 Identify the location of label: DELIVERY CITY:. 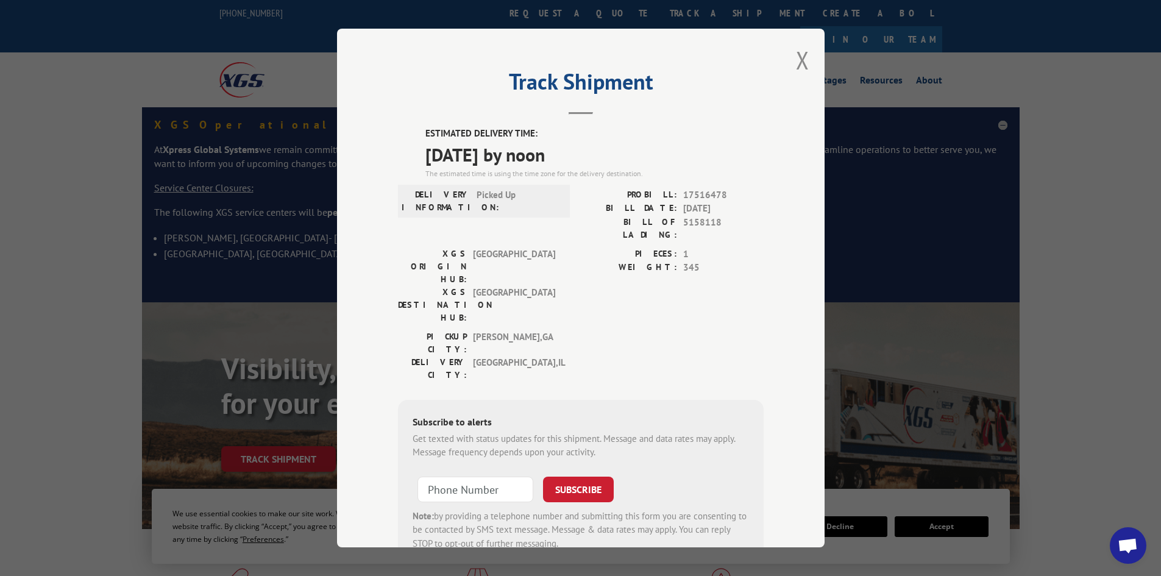
(432, 369).